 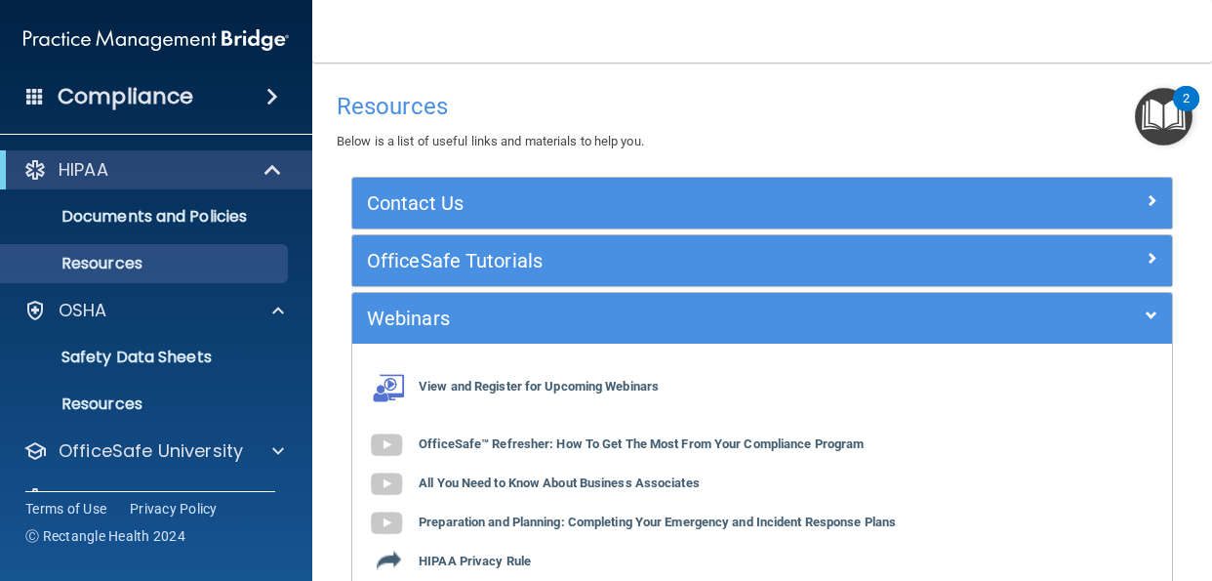 I want to click on a: OSHA, so click(x=153, y=310).